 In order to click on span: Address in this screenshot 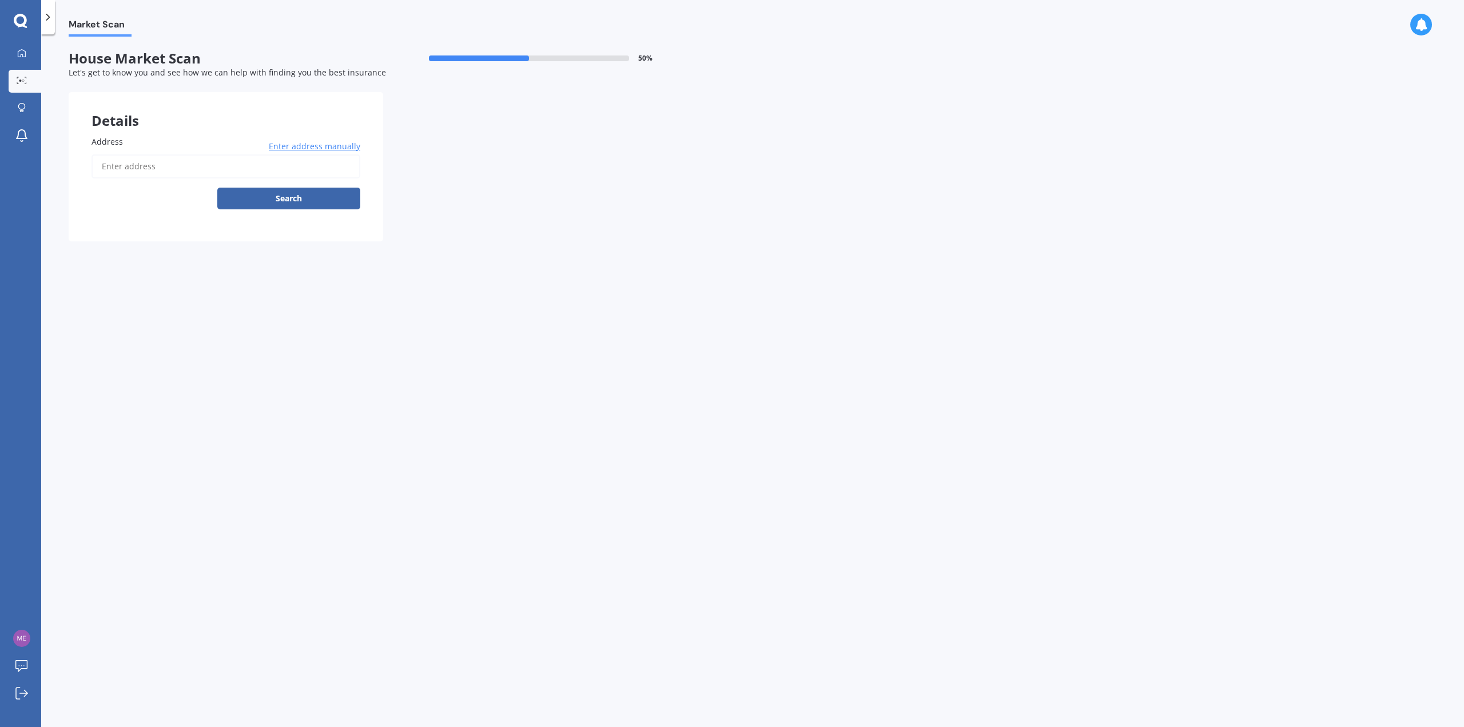, I will do `click(107, 141)`.